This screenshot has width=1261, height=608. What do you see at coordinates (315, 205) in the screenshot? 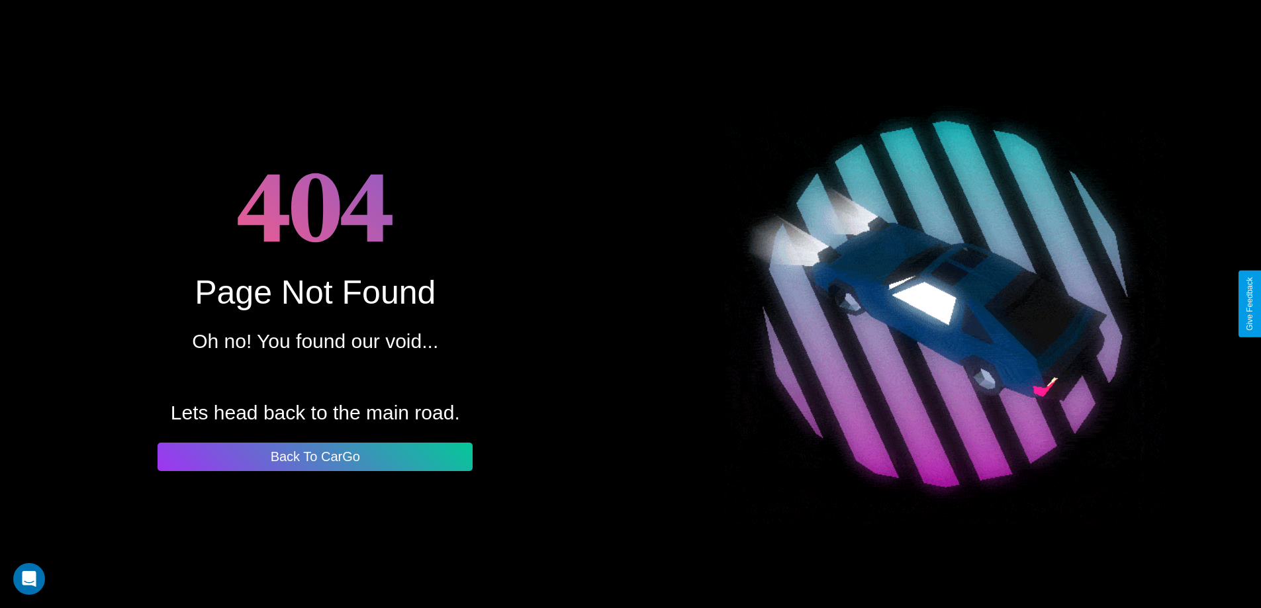
I see `h1: 404` at bounding box center [315, 205].